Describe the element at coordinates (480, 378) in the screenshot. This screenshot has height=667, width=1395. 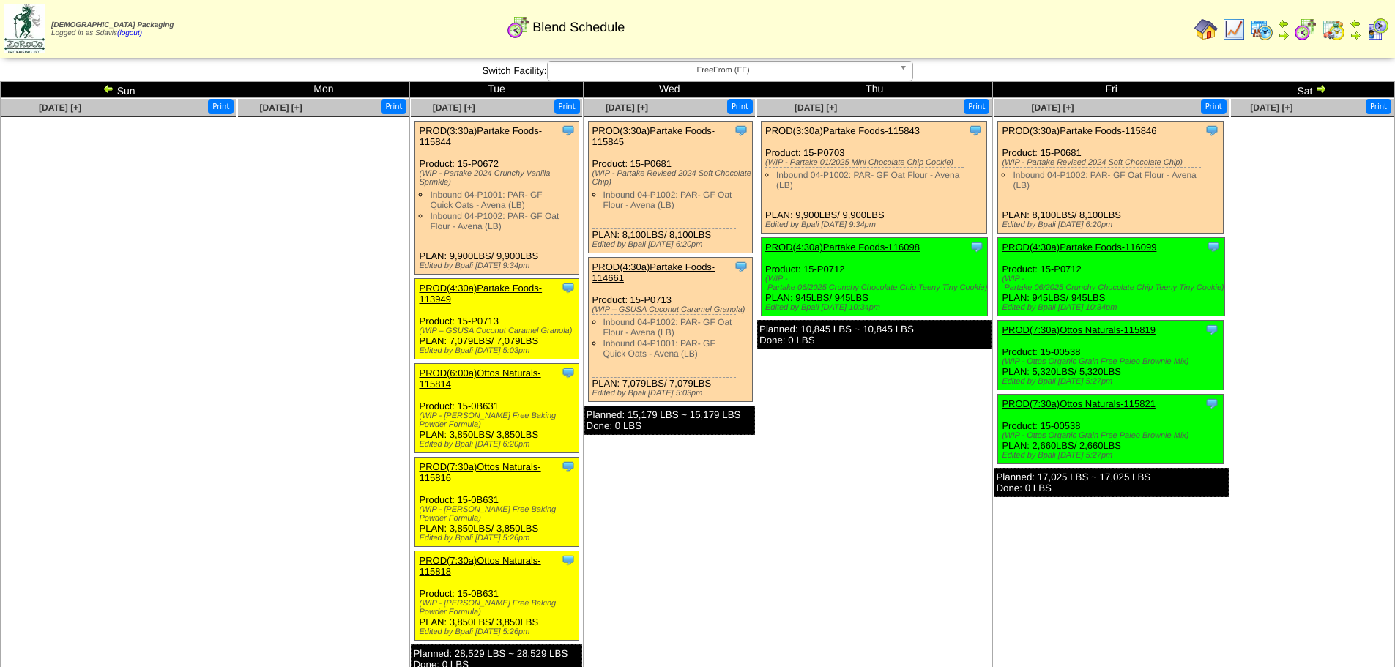
I see `a: PROD(6:00a)Ottos Naturals-115814` at that location.